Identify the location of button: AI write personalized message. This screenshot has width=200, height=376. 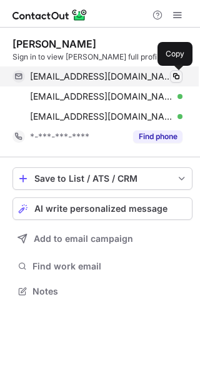
(103, 208).